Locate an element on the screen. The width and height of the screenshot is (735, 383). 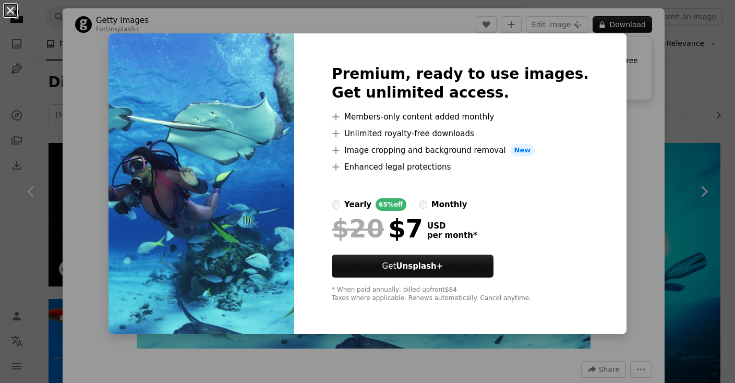
div: * When paid annually, billed upfront $84 Taxes where applicable. Renews automatically. Cancel any... is located at coordinates (460, 294).